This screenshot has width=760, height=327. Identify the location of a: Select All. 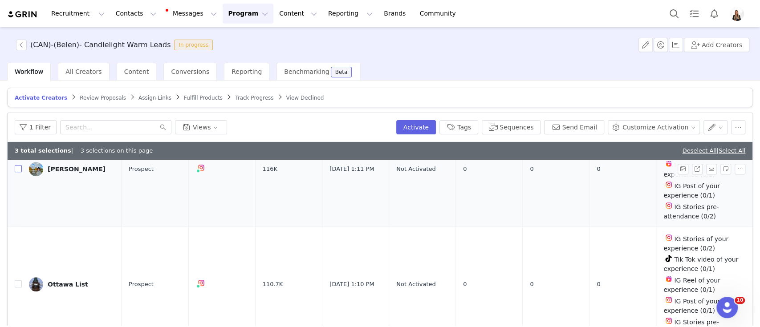
(732, 151).